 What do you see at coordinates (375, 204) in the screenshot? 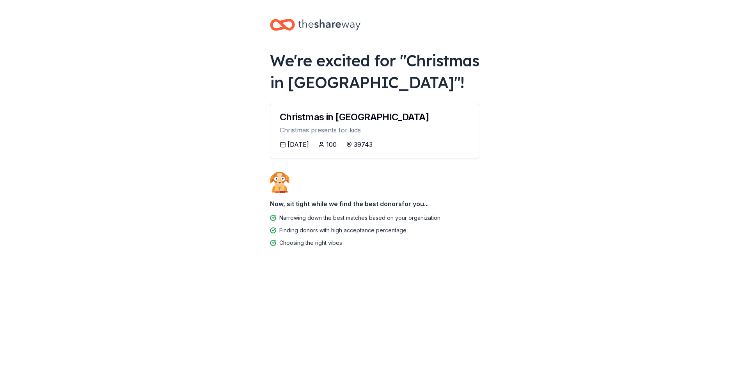
I see `div: Now, sit tight while we find the best donors for you...` at bounding box center [375, 204].